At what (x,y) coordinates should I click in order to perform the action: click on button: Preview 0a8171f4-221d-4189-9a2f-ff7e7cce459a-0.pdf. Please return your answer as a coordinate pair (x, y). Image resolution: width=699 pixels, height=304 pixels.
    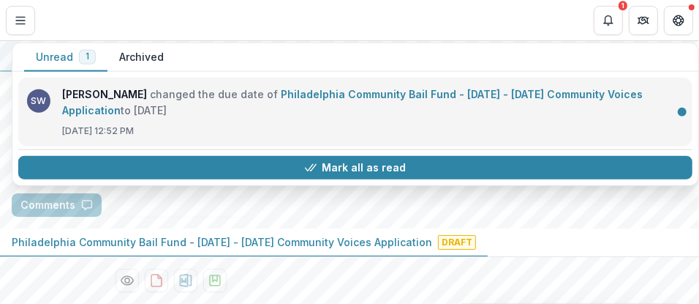
    Looking at the image, I should click on (127, 280).